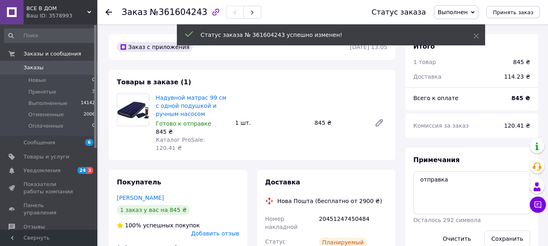 The width and height of the screenshot is (548, 246). I want to click on span: 1 товар, so click(424, 62).